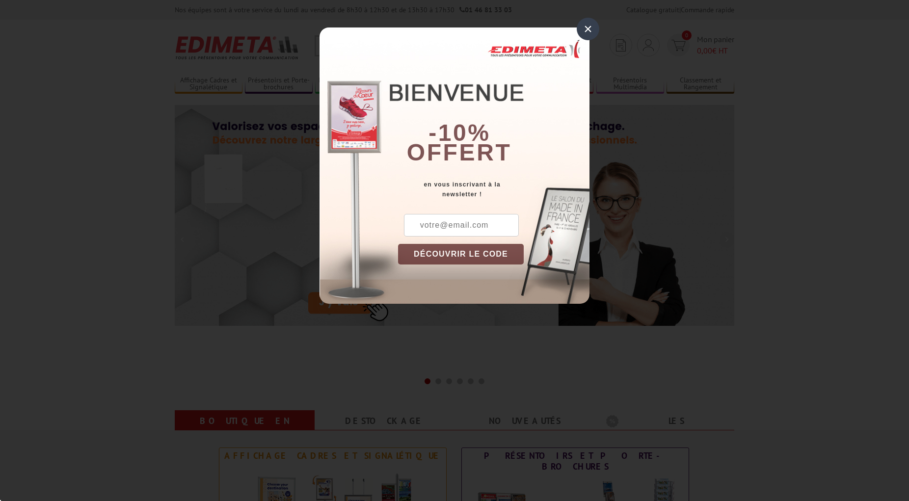  Describe the element at coordinates (461, 225) in the screenshot. I see `input: votre@email.com` at that location.